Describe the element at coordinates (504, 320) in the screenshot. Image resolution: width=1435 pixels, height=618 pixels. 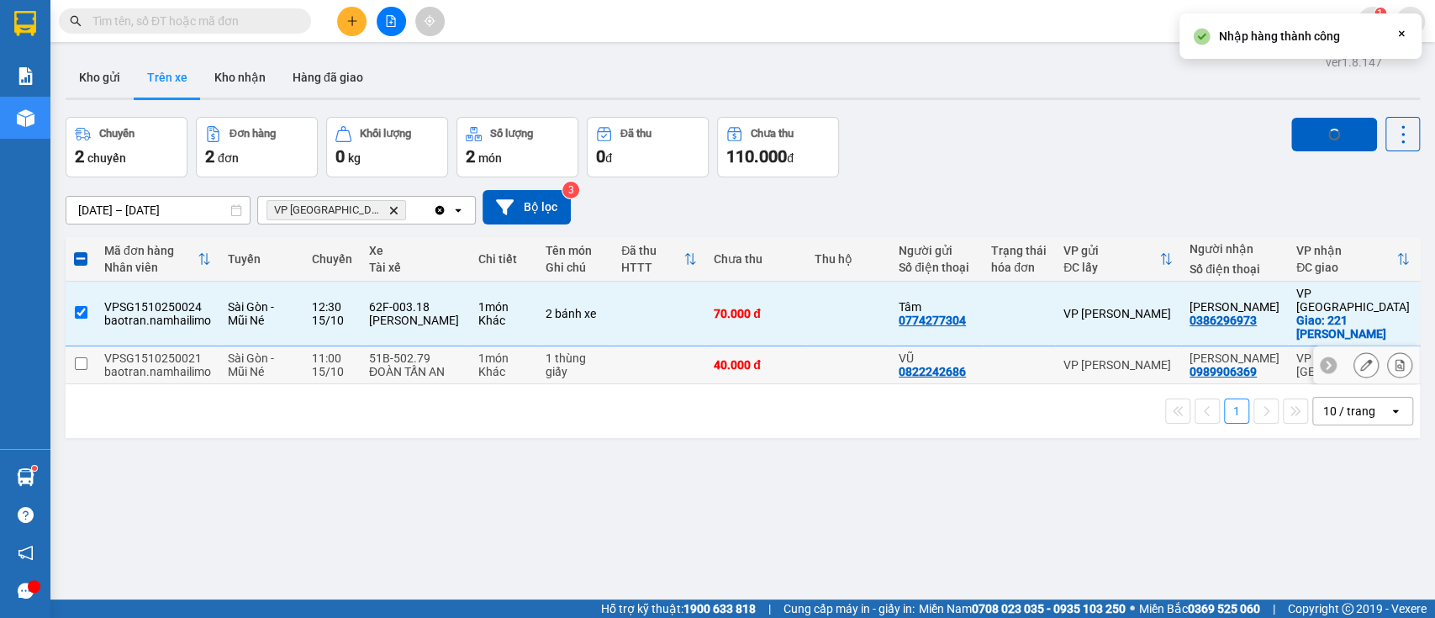
I see `div: Khác` at that location.